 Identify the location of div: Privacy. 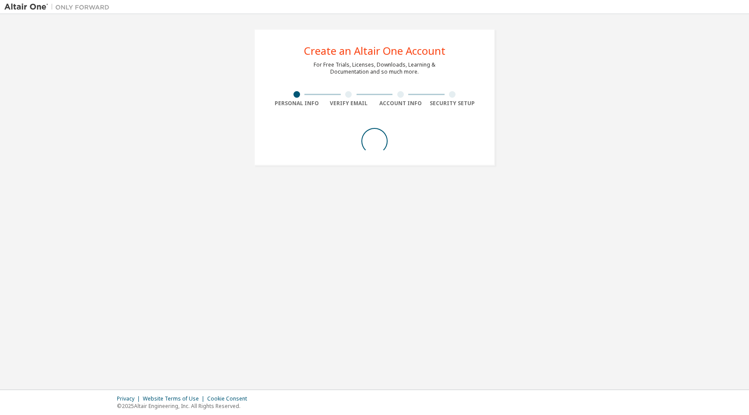
(130, 399).